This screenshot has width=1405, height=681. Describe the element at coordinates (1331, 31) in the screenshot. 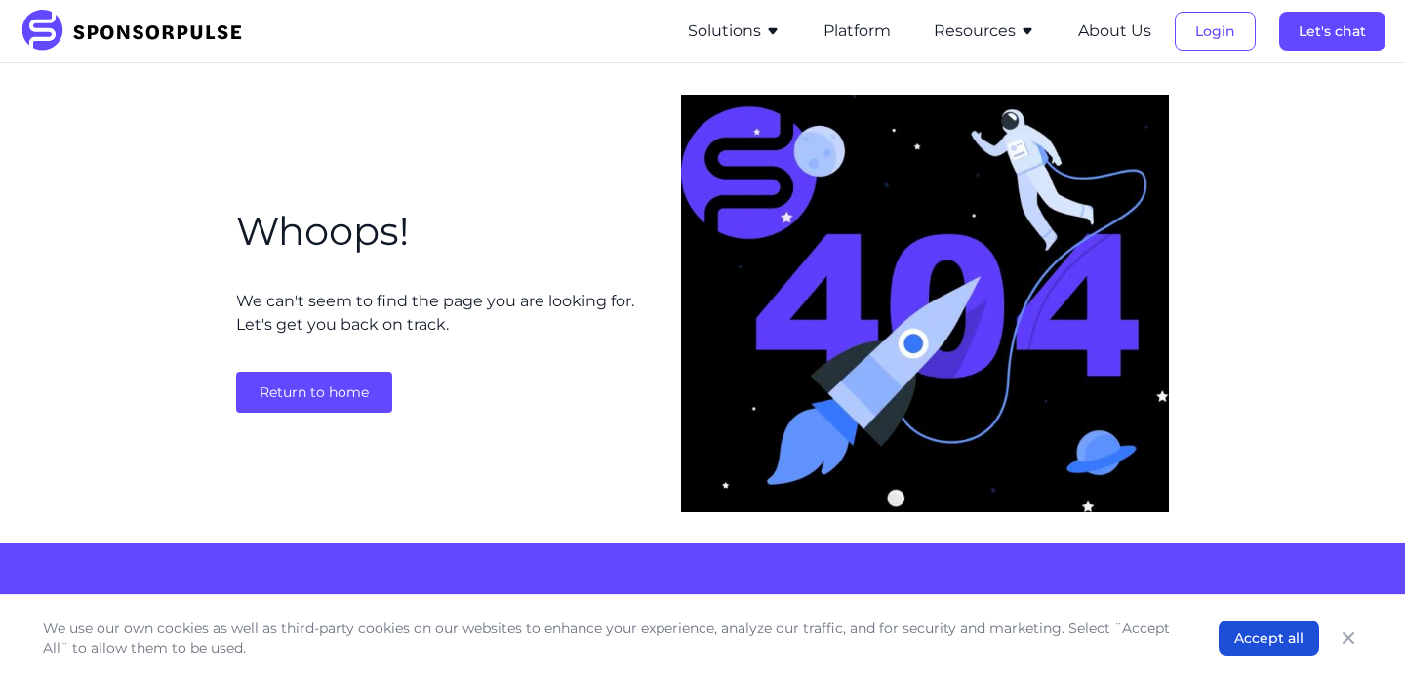

I see `a: Let's chat` at that location.